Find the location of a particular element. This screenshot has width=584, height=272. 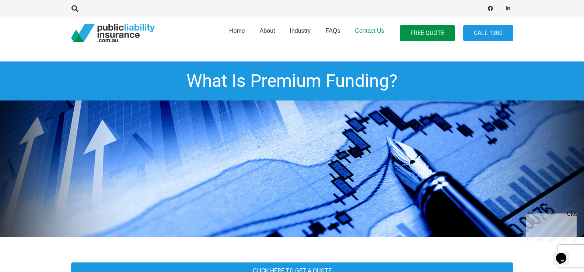

a: LinkedIn is located at coordinates (508, 8).